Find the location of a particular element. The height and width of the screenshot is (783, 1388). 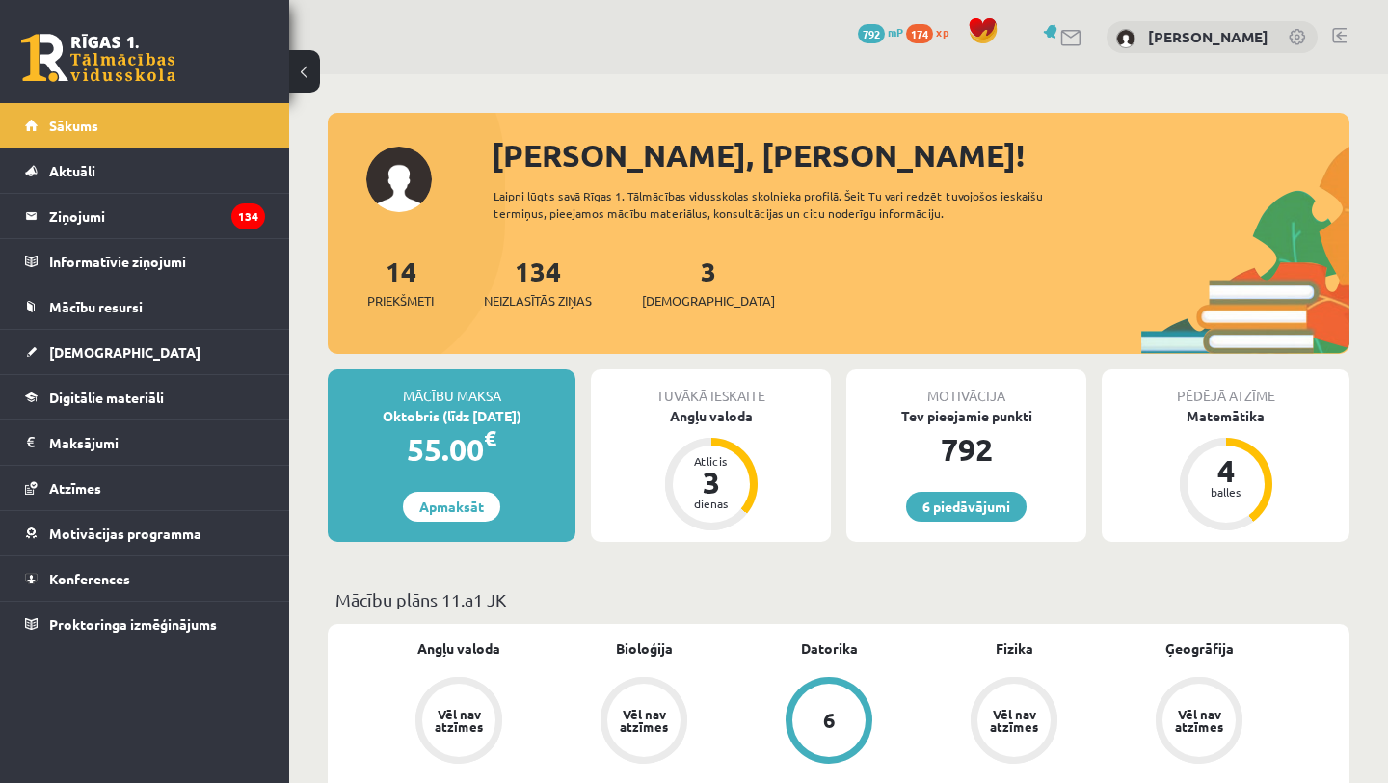

a: Rīgas 1. Tālmācības vidusskola is located at coordinates (98, 58).